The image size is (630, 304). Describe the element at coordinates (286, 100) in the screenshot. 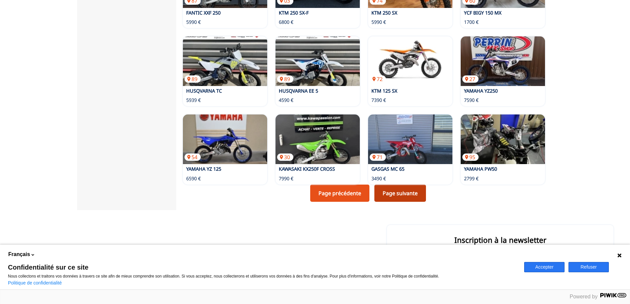

I see `p: 4590 €` at that location.